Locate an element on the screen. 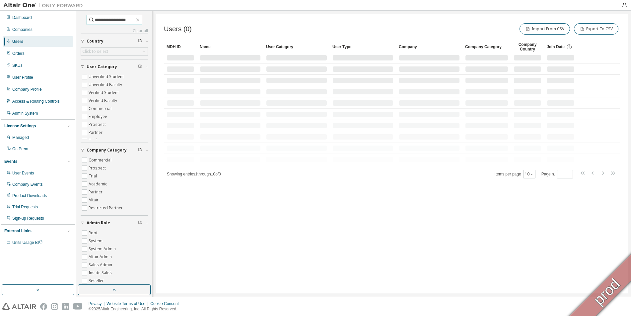 The height and width of the screenshot is (316, 631). p: © 2025 Altair Engineering, Inc. All Rights Reserved. is located at coordinates (136, 309).